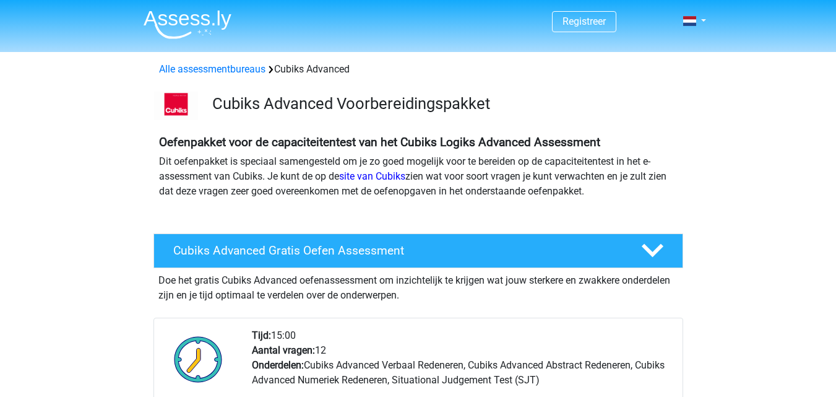 The height and width of the screenshot is (397, 836). I want to click on b: Tijd:, so click(261, 335).